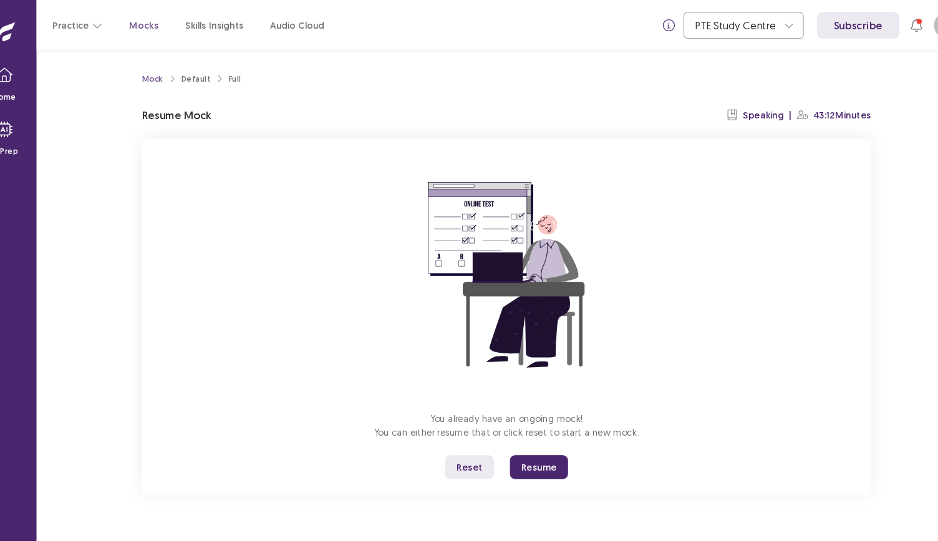 The image size is (938, 541). What do you see at coordinates (464, 437) in the screenshot?
I see `button: Reset` at bounding box center [464, 437].